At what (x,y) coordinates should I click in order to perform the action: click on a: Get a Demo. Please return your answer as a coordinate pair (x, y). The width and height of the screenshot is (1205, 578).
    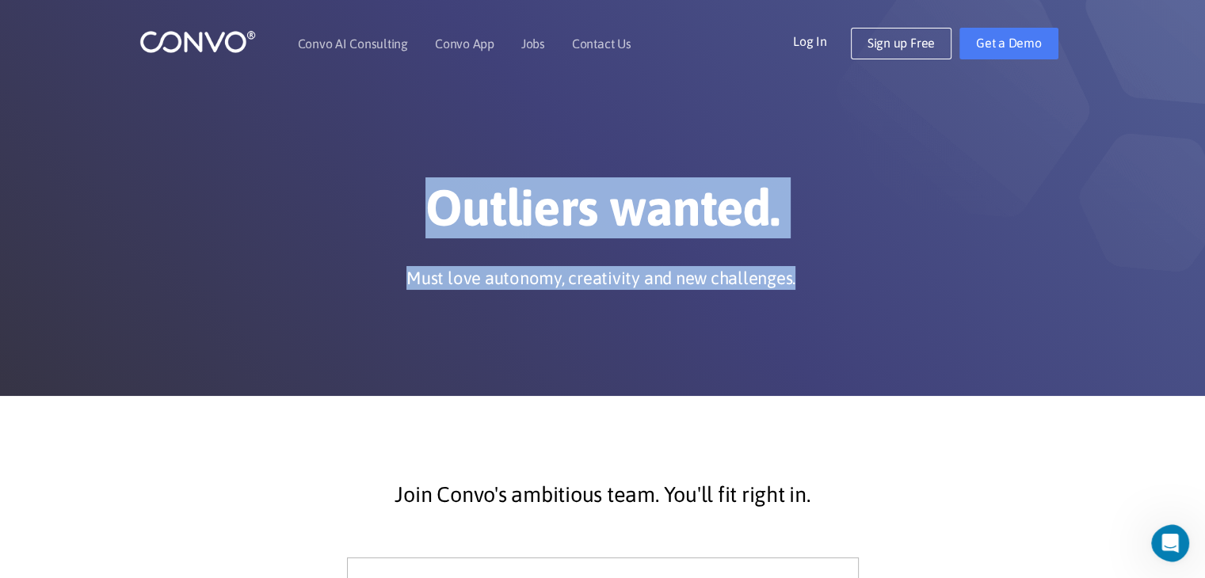
    Looking at the image, I should click on (1009, 44).